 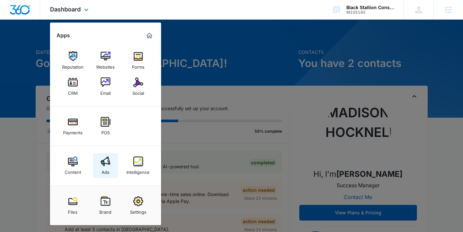 I want to click on a: Files, so click(x=73, y=206).